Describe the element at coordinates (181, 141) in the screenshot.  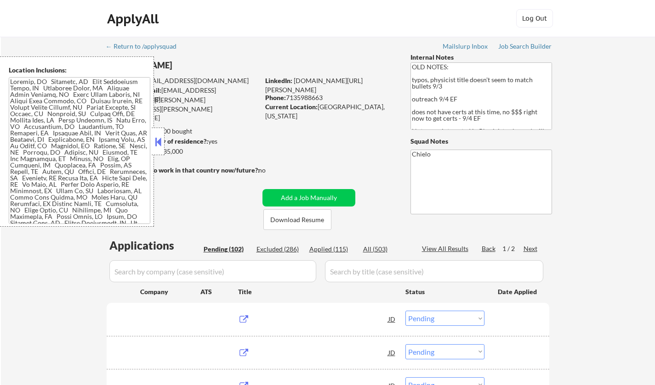
I see `div: yes` at that location.